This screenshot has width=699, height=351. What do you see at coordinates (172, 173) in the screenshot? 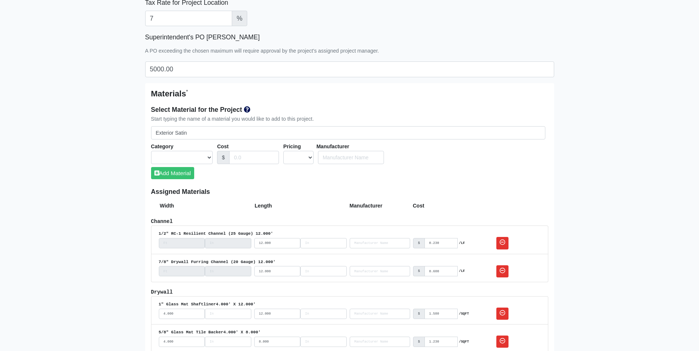
I see `button: Add Material` at bounding box center [172, 173].